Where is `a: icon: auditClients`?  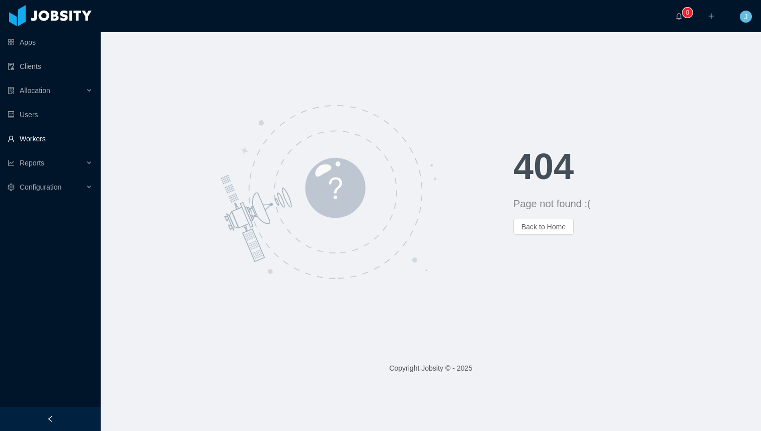 a: icon: auditClients is located at coordinates (50, 66).